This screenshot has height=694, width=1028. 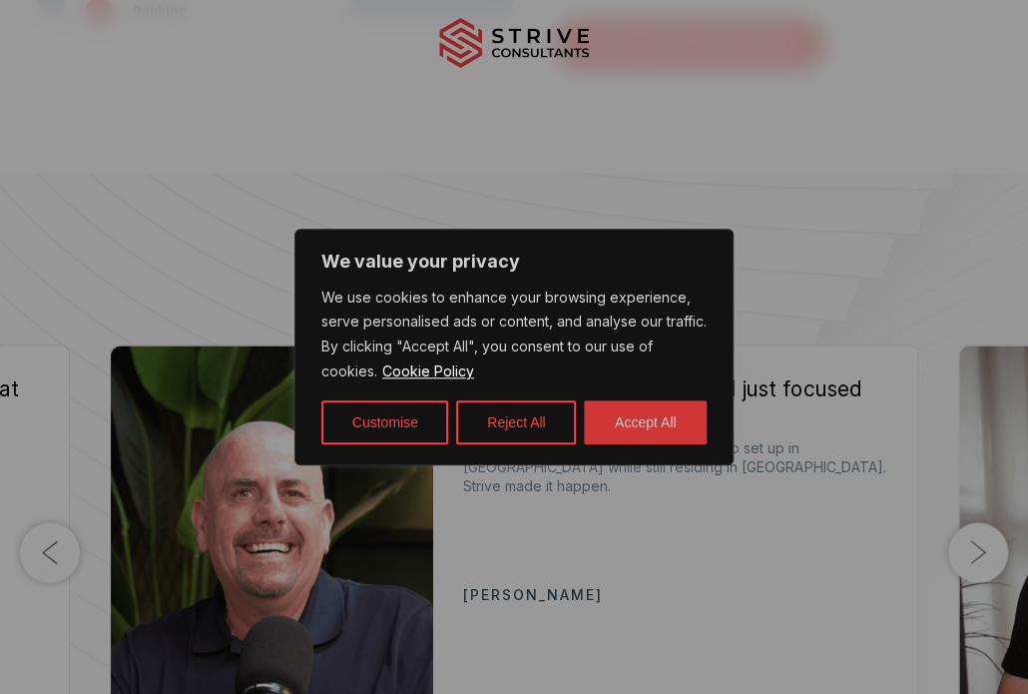 I want to click on a: Cookie Policy, so click(x=428, y=370).